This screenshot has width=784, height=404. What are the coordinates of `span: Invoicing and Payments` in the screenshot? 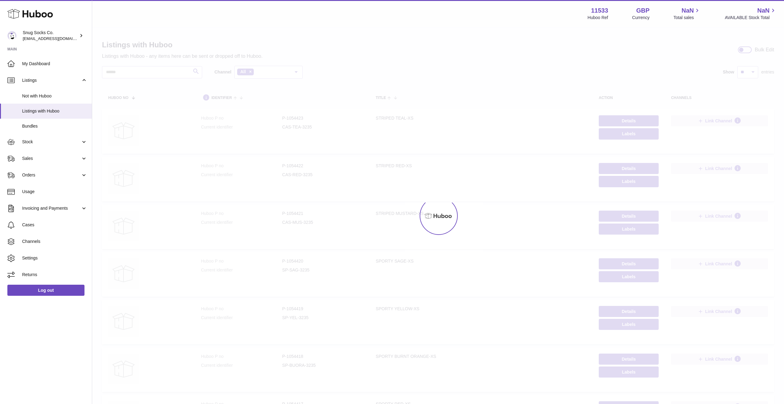 It's located at (51, 208).